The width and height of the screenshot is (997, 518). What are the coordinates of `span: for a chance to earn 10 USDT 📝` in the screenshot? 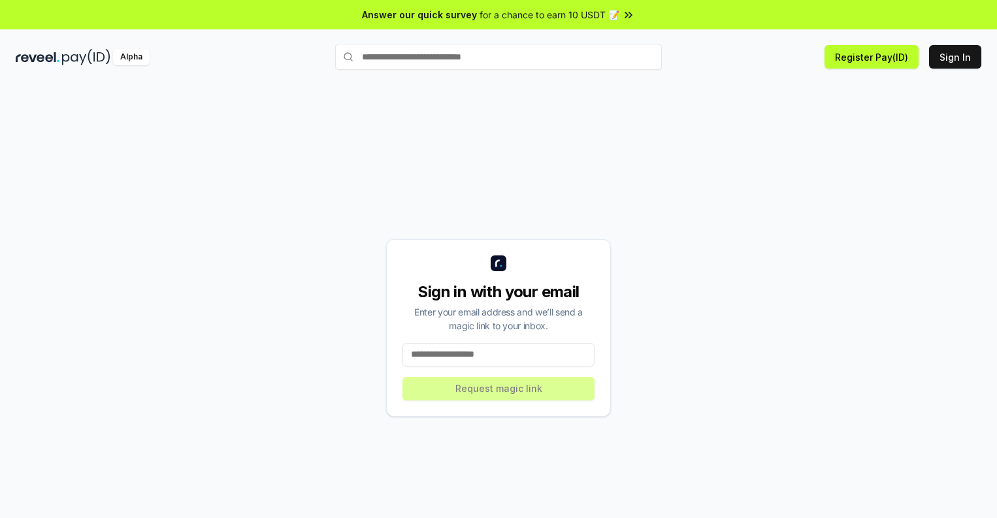 It's located at (549, 14).